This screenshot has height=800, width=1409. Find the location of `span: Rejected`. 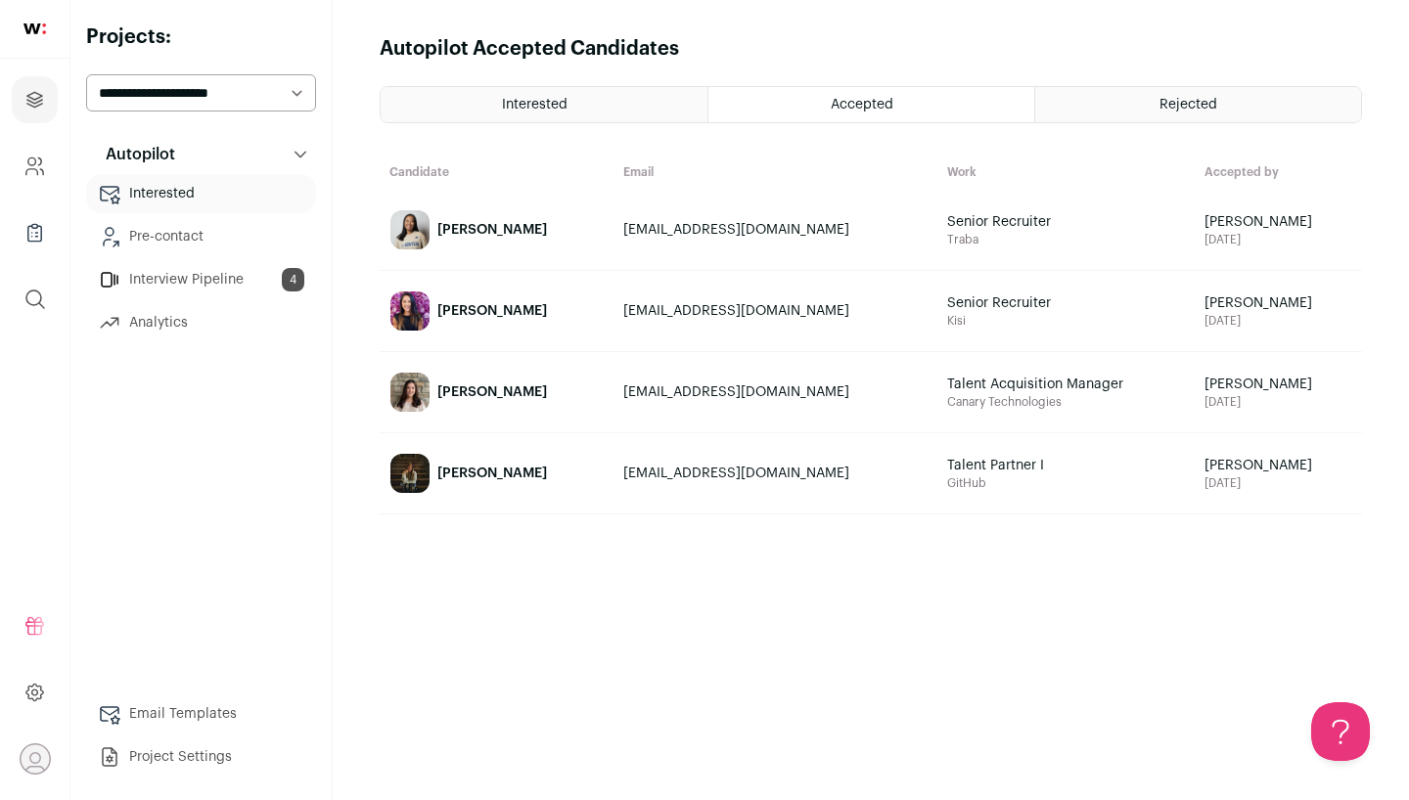

span: Rejected is located at coordinates (1188, 105).